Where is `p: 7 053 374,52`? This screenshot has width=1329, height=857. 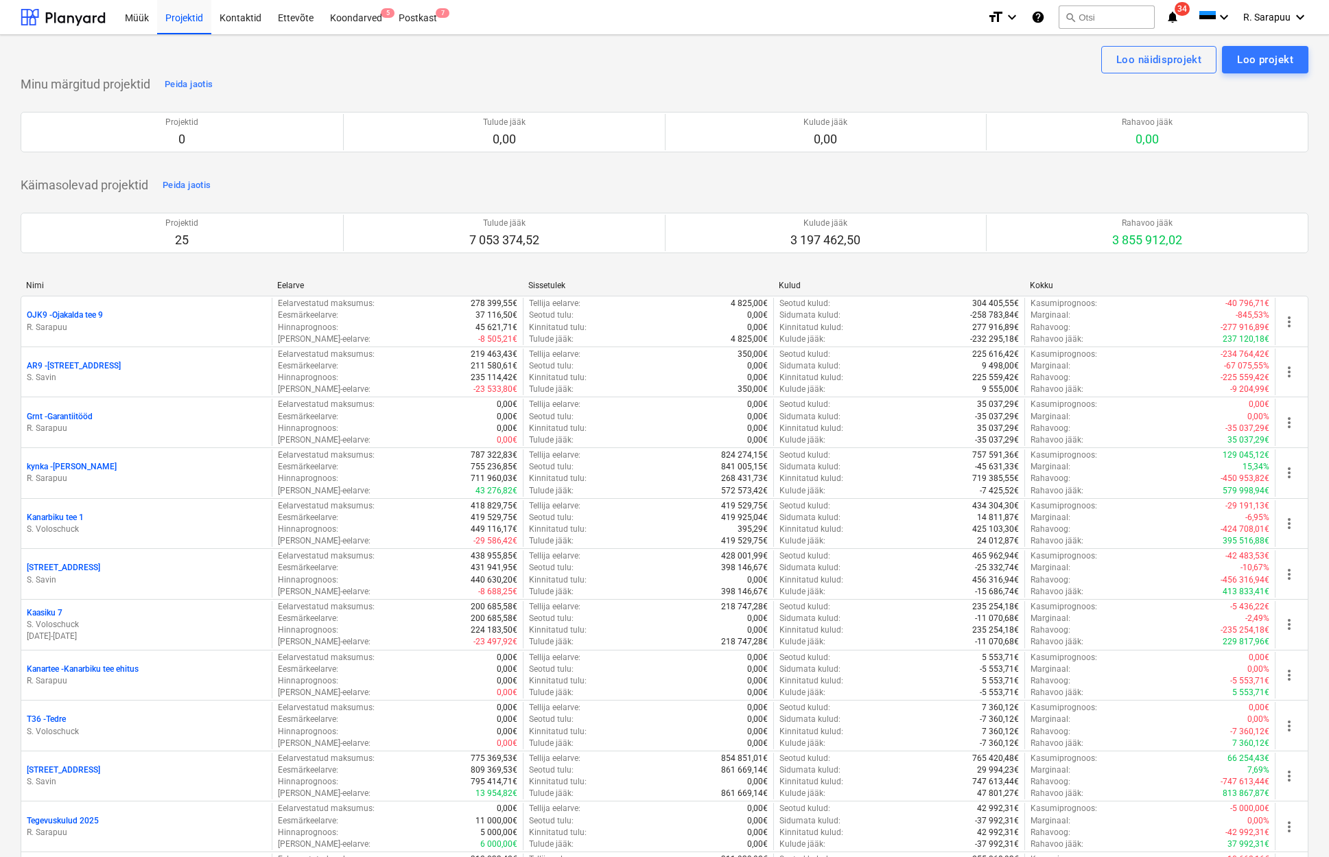 p: 7 053 374,52 is located at coordinates (504, 240).